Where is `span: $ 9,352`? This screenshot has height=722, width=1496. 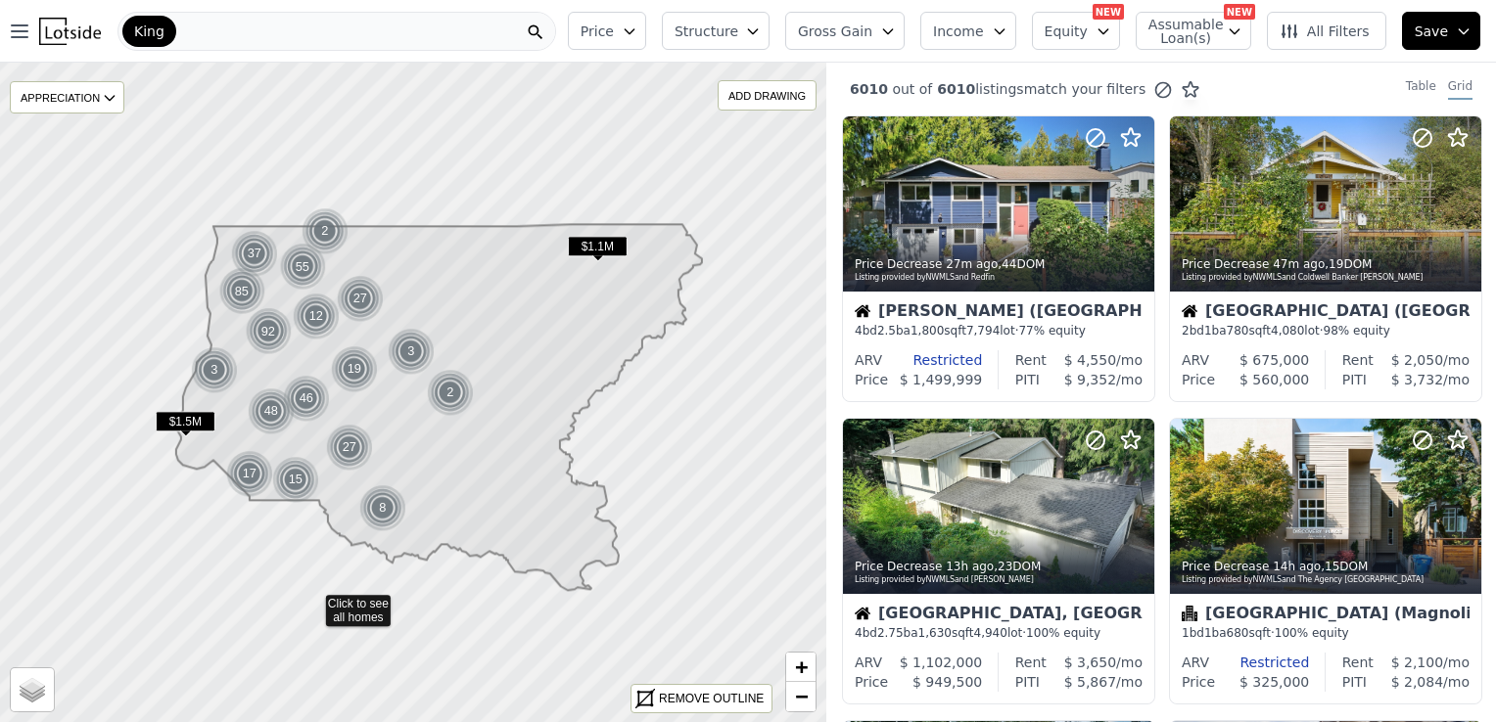 span: $ 9,352 is located at coordinates (1089, 380).